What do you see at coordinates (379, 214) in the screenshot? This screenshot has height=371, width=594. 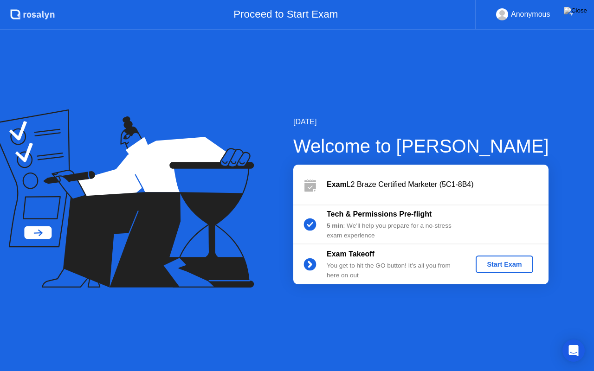 I see `b: Tech & Permissions Pre-flight` at bounding box center [379, 214].